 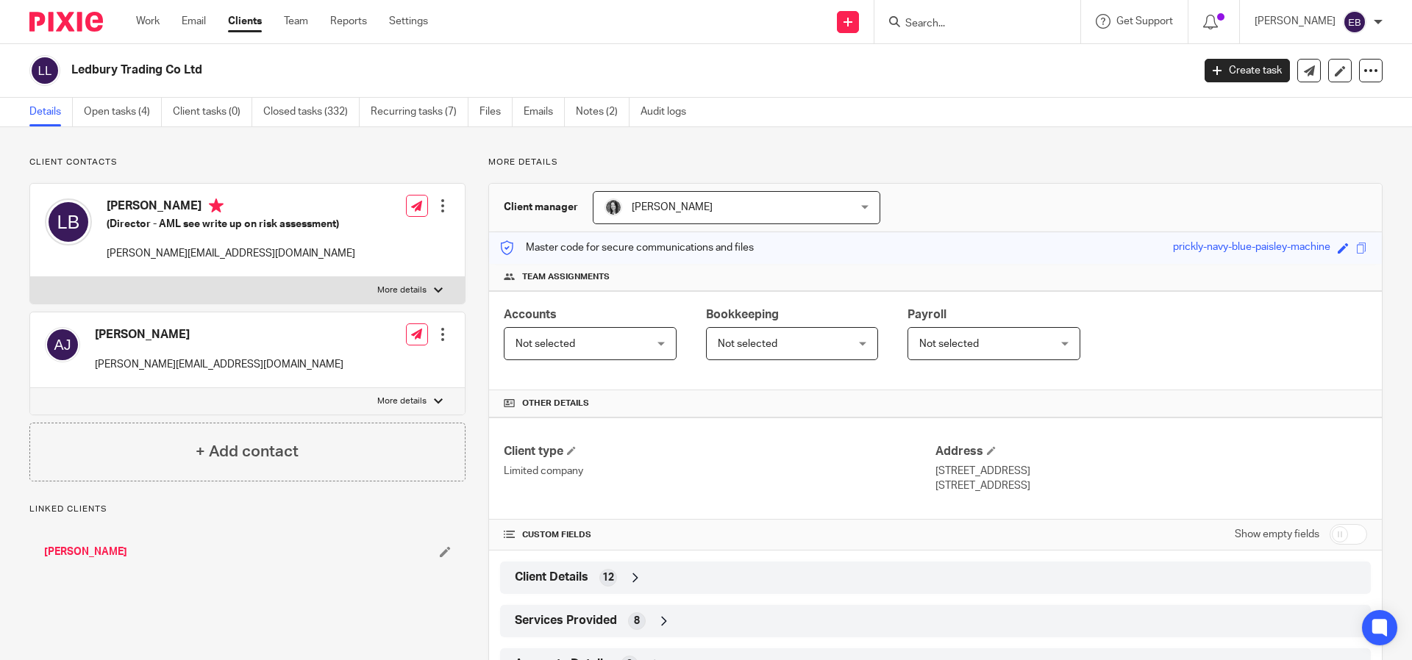 I want to click on span: Client Details, so click(x=552, y=577).